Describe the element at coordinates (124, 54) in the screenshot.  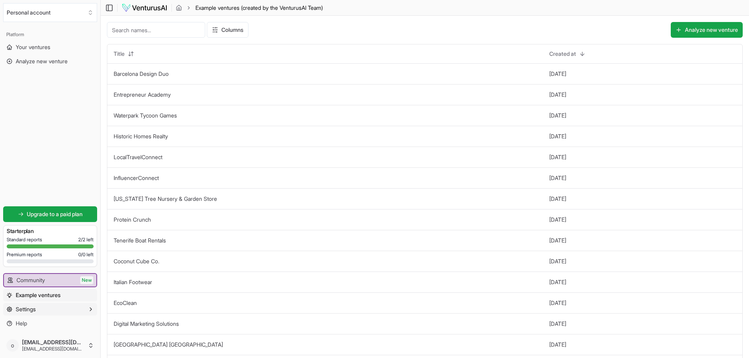
I see `button: Title` at that location.